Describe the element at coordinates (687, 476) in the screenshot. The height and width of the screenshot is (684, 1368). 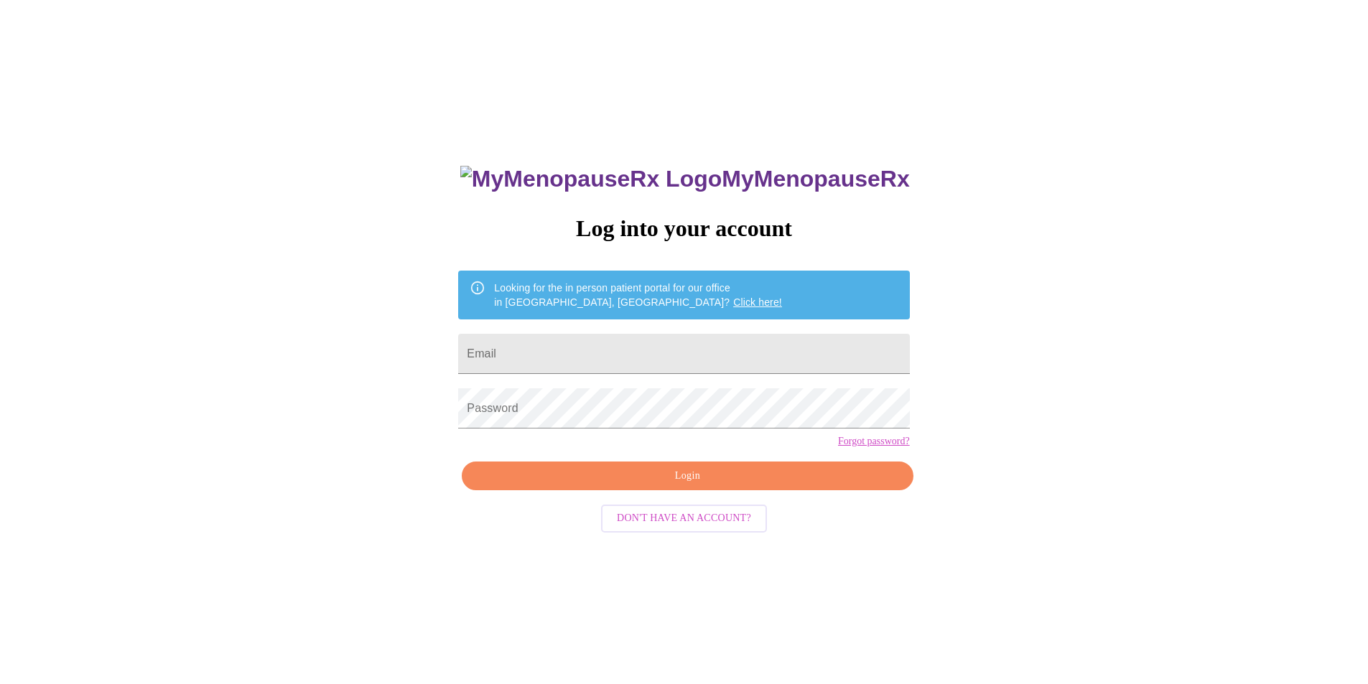
I see `button: Login` at that location.